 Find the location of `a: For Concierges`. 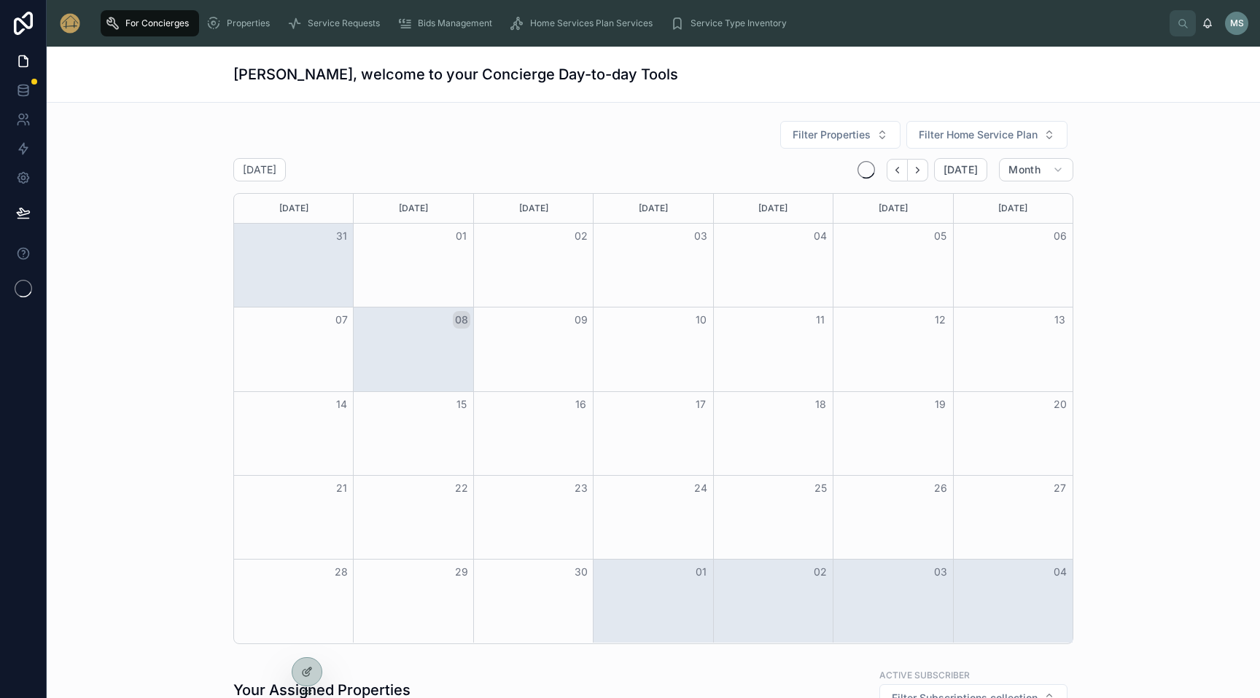

a: For Concierges is located at coordinates (149, 23).